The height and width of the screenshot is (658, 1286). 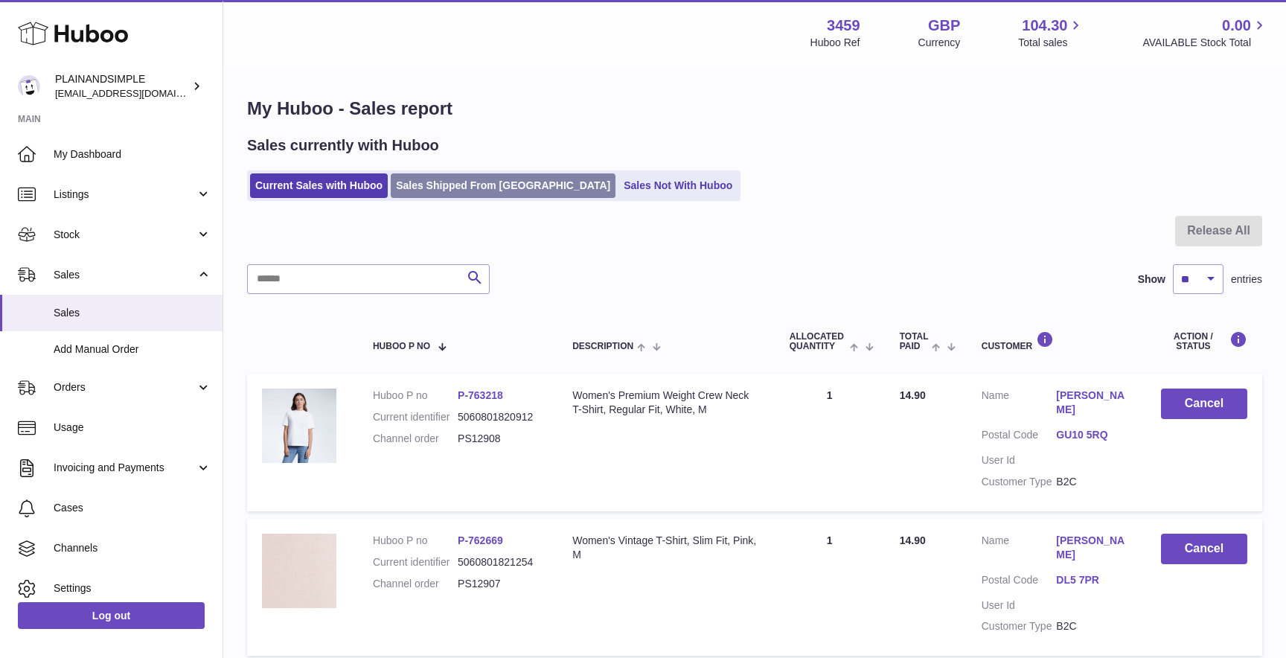 What do you see at coordinates (818, 342) in the screenshot?
I see `span: ALLOCATED Quantity` at bounding box center [818, 342].